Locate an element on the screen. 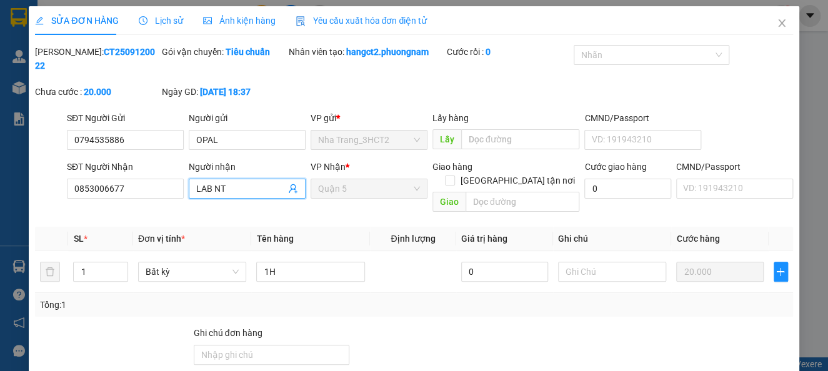 Image resolution: width=828 pixels, height=371 pixels. label: Cước giao hàng is located at coordinates (615, 167).